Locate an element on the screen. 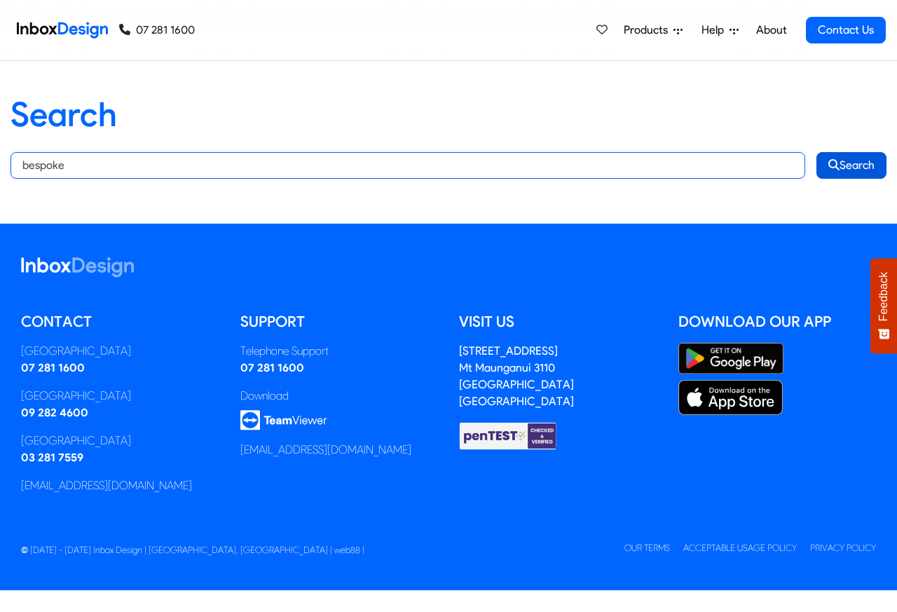  img: logo_inboxdesign_white.svg is located at coordinates (77, 267).